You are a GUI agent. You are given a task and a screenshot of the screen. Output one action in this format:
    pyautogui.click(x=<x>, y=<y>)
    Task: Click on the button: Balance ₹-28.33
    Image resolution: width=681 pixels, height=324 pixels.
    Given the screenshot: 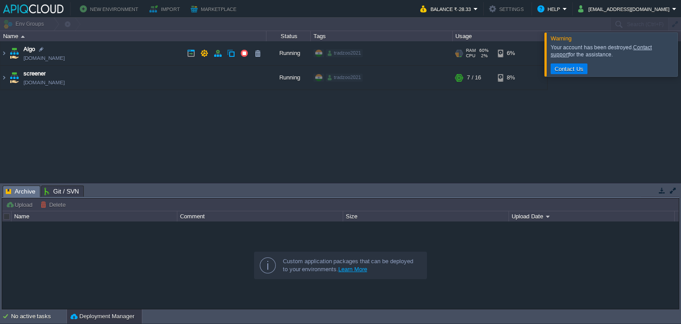 What is the action you would take?
    pyautogui.click(x=447, y=9)
    